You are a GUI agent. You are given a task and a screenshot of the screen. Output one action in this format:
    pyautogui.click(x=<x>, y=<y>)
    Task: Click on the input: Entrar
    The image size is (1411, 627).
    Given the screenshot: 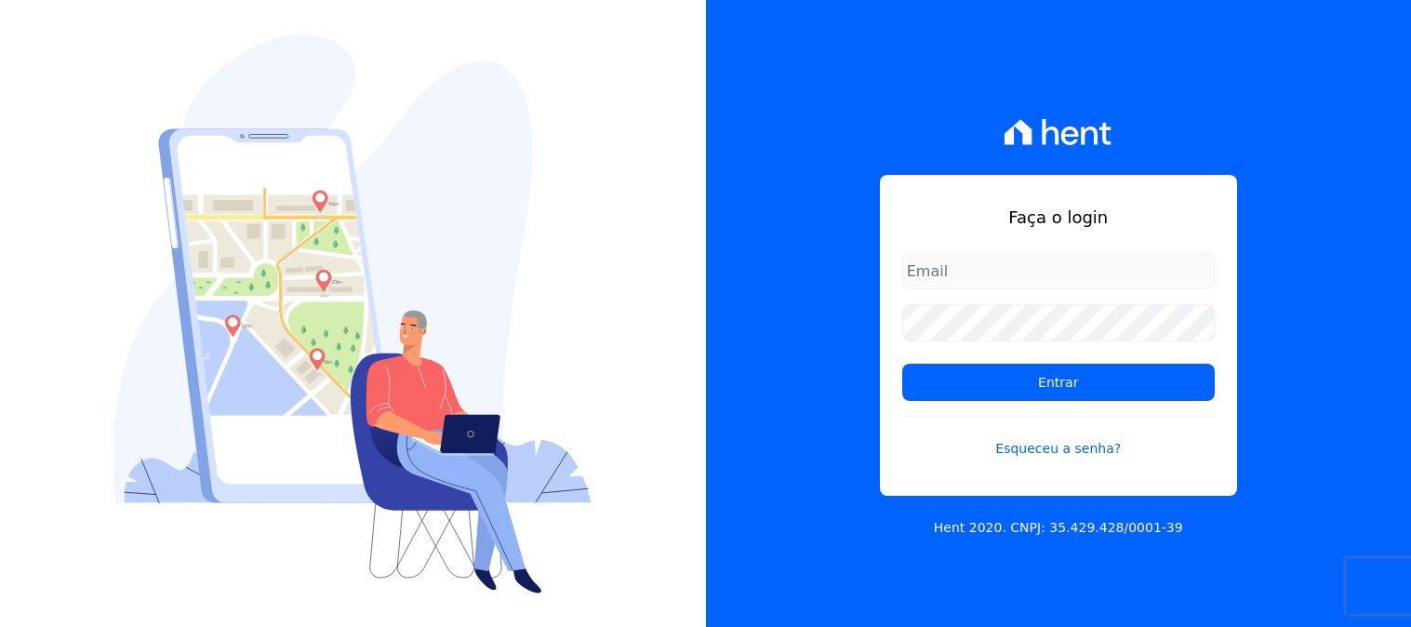 What is the action you would take?
    pyautogui.click(x=1059, y=382)
    